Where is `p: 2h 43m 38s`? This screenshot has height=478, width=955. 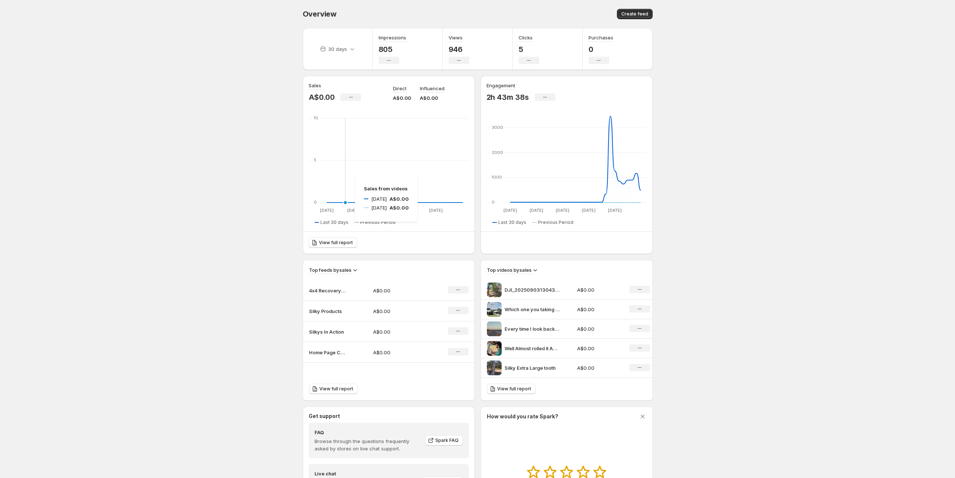
p: 2h 43m 38s is located at coordinates (508, 97).